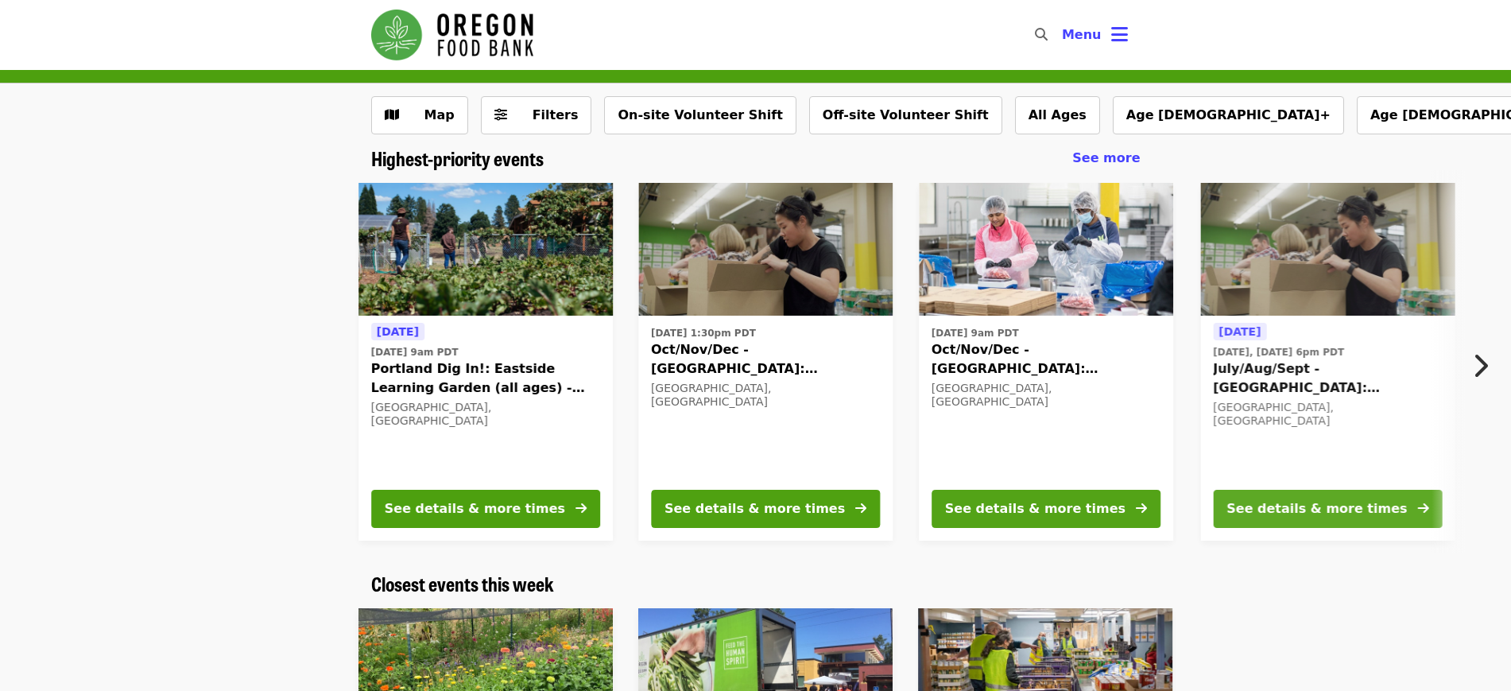 Image resolution: width=1511 pixels, height=691 pixels. I want to click on button: Show map view, so click(420, 115).